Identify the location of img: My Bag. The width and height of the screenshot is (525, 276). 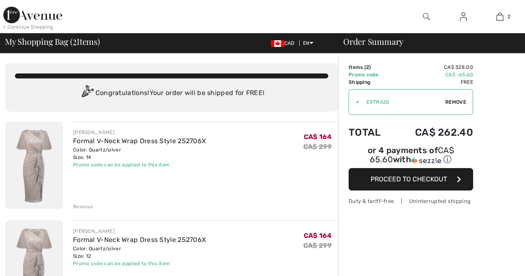
(500, 17).